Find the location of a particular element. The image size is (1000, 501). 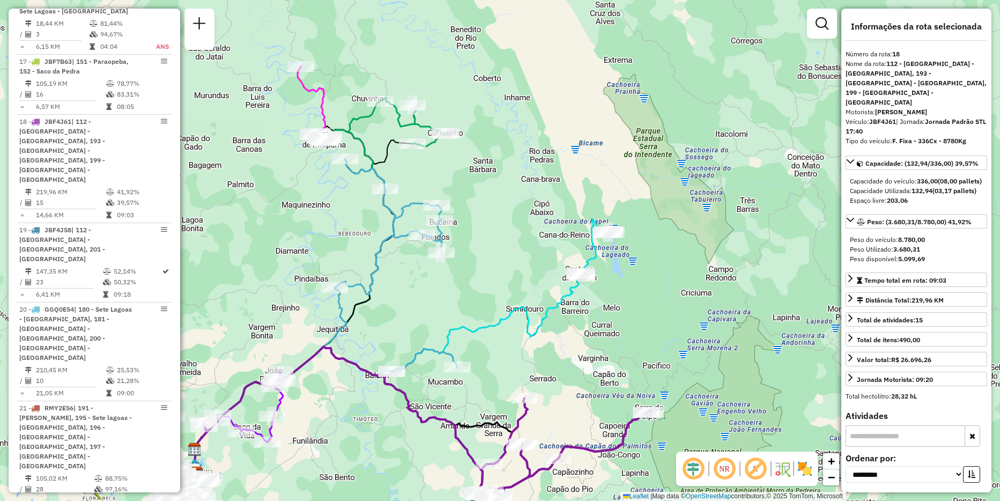

td: 14,66 KM is located at coordinates (70, 215).